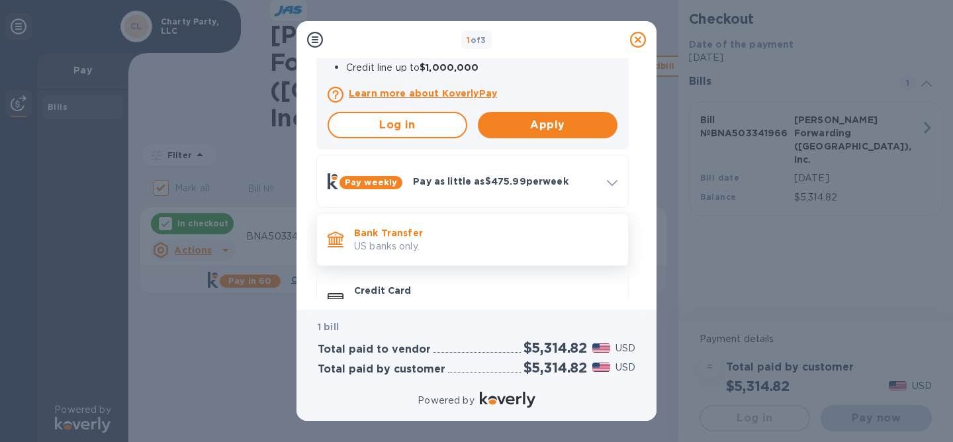  Describe the element at coordinates (449, 67) in the screenshot. I see `b: $1,000,000` at that location.